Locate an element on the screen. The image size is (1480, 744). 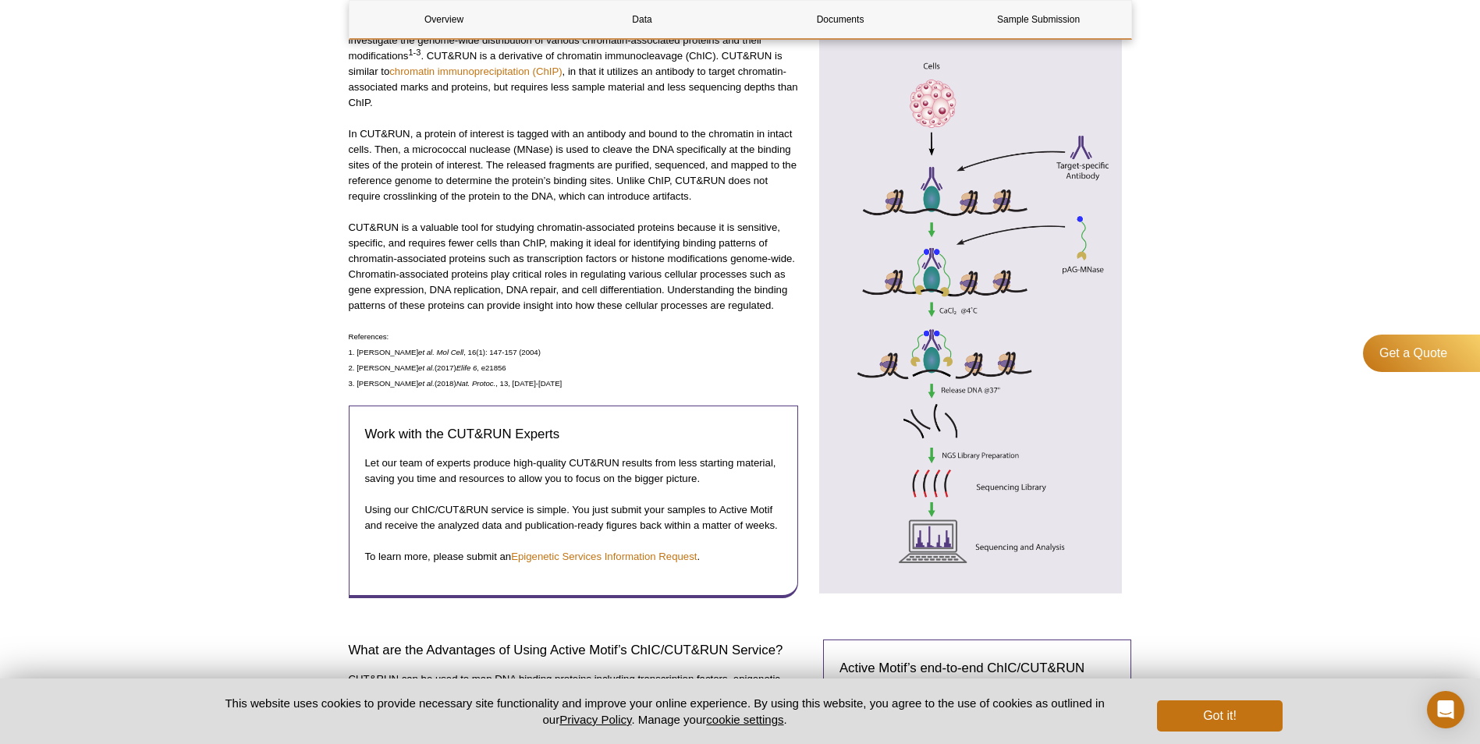
em: Elife 6 is located at coordinates (467, 368).